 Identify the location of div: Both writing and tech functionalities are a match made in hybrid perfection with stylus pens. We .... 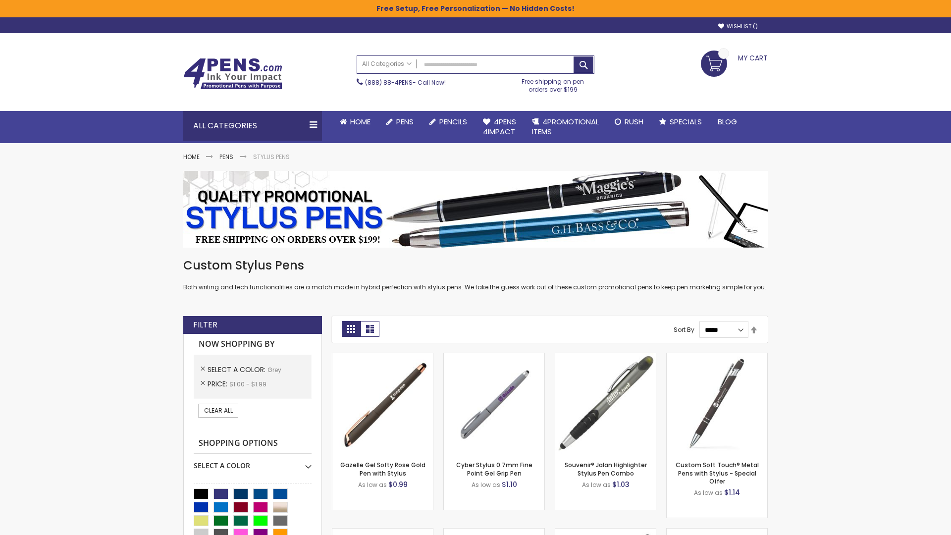
(476, 274).